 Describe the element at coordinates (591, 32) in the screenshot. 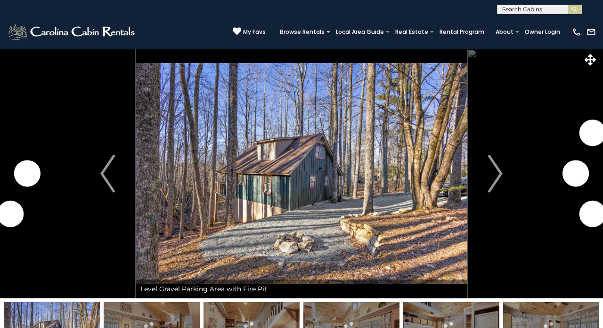

I see `img: mail-regular-white.png` at that location.